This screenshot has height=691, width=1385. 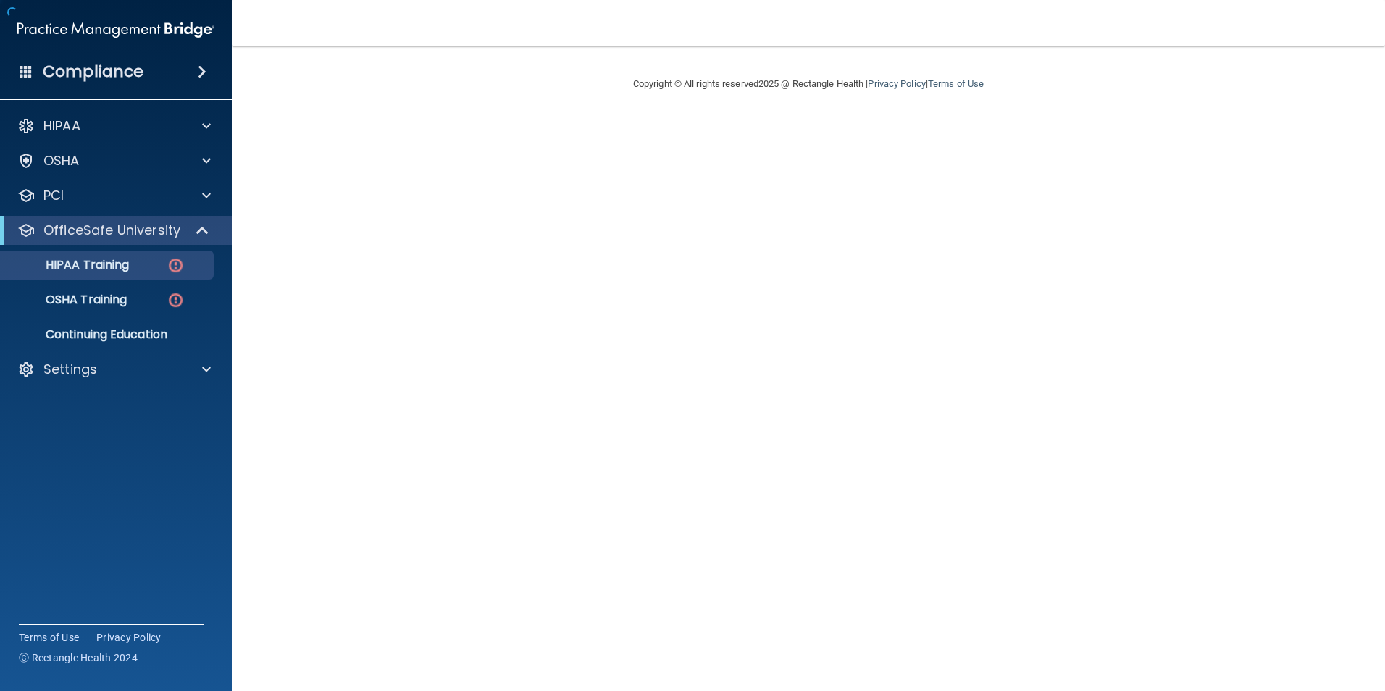 What do you see at coordinates (114, 126) in the screenshot?
I see `a: HIPAA` at bounding box center [114, 126].